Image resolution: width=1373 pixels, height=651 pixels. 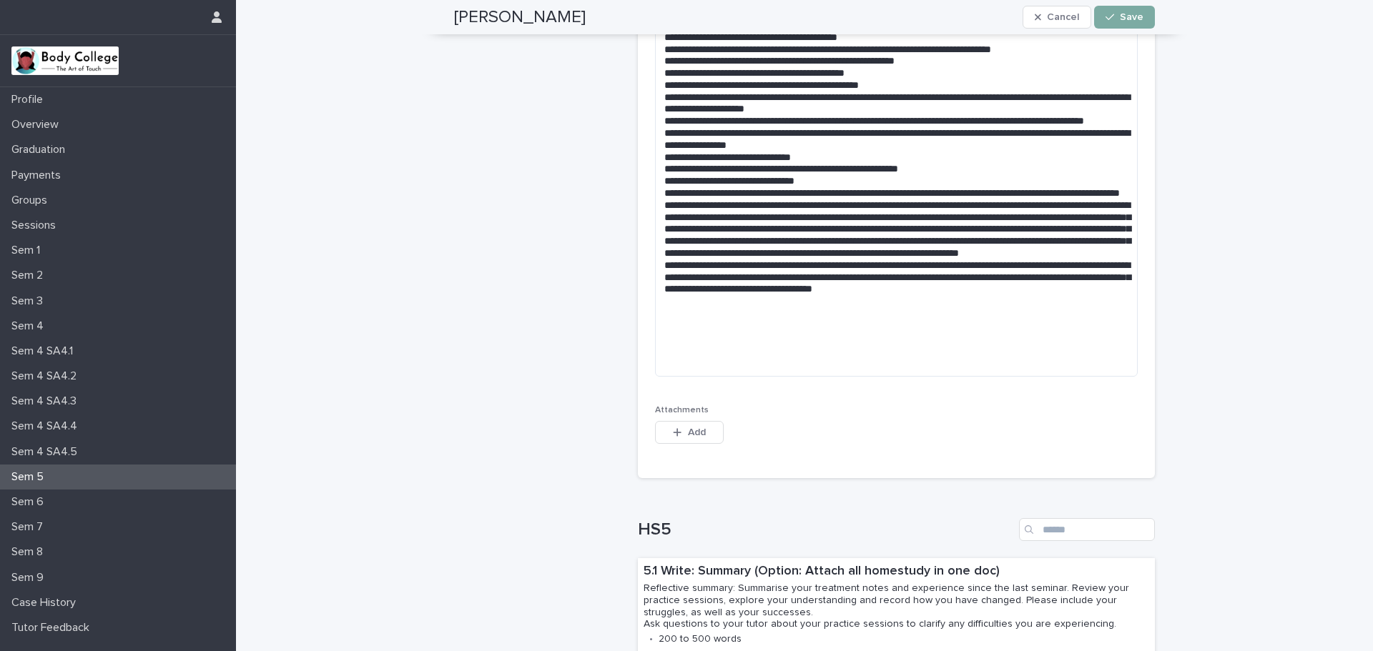 What do you see at coordinates (1087, 530) in the screenshot?
I see `div: Search` at bounding box center [1087, 530].